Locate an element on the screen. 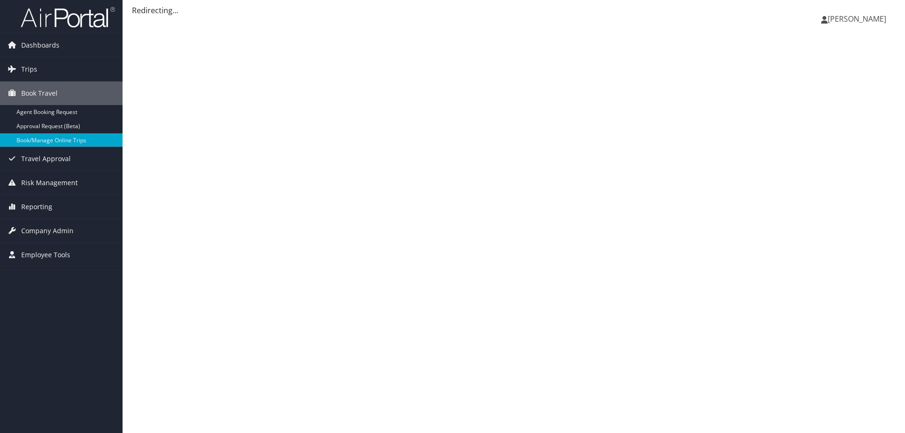  span: Employee Tools is located at coordinates (46, 255).